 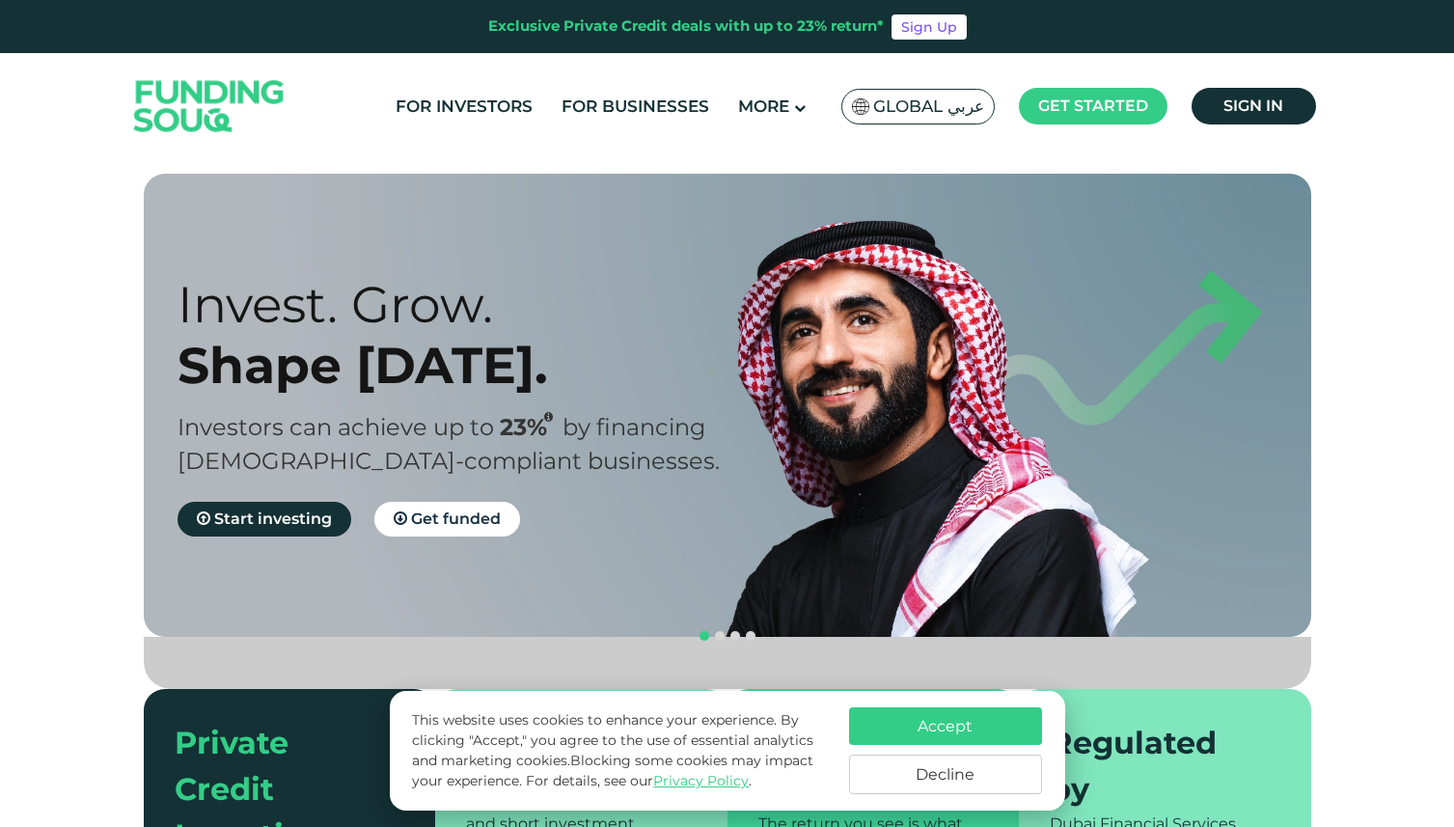 What do you see at coordinates (455, 518) in the screenshot?
I see `span: Get funded` at bounding box center [455, 518].